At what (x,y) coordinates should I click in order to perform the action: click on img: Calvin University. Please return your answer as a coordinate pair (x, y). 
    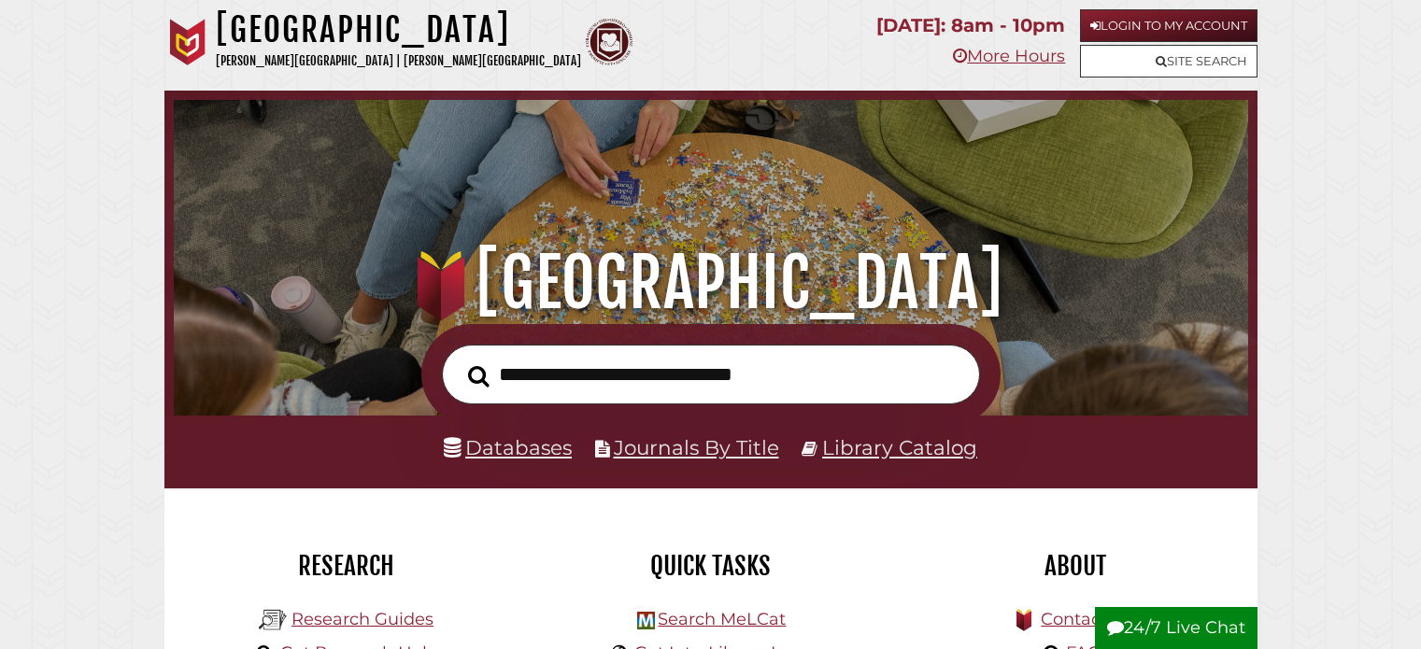
    Looking at the image, I should click on (188, 42).